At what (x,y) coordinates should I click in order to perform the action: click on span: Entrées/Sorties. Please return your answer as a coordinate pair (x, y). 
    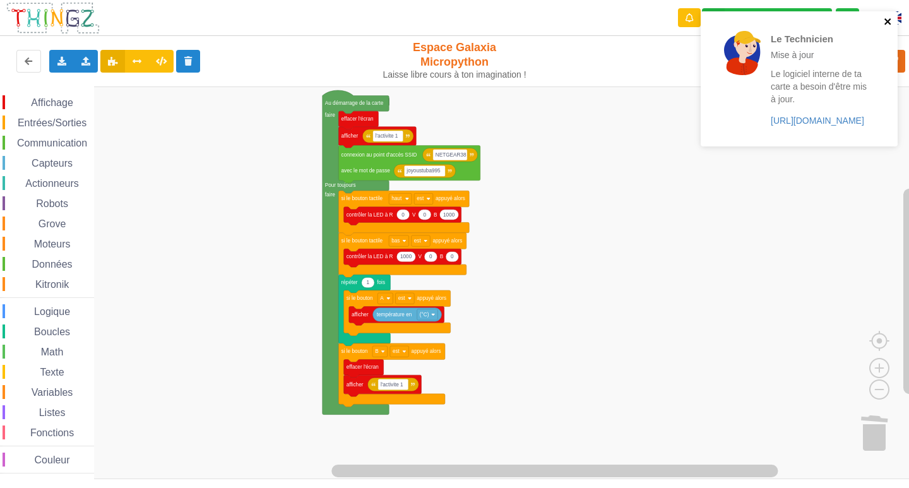
    Looking at the image, I should click on (52, 122).